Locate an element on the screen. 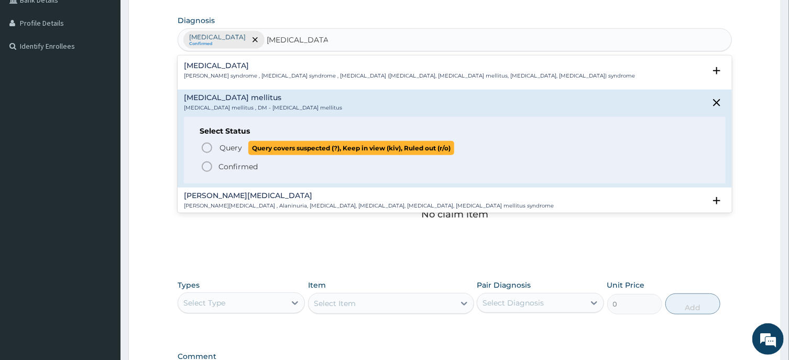 This screenshot has width=789, height=360. label: Item is located at coordinates (317, 285).